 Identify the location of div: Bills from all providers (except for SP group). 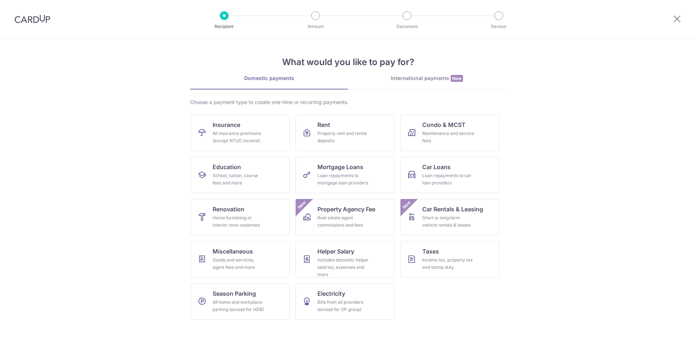
(344, 306).